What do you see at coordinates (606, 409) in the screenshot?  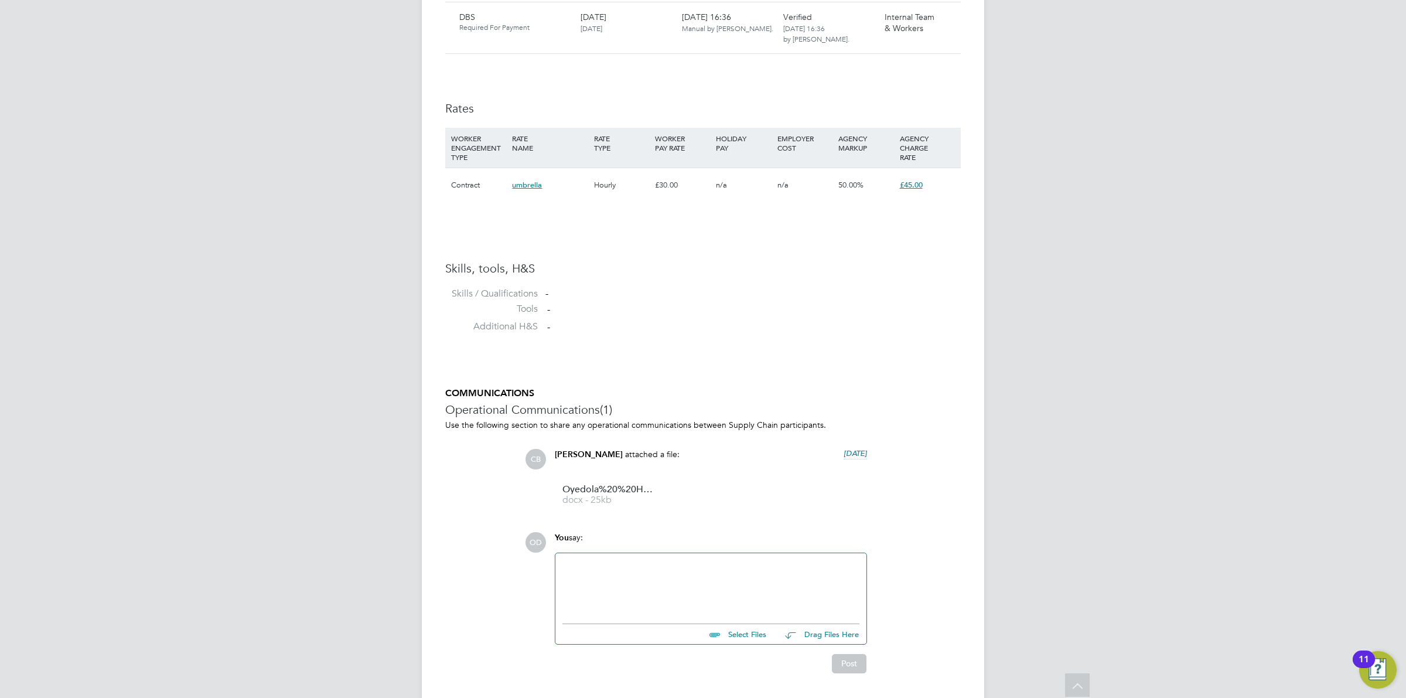 I see `span: (1)` at bounding box center [606, 409].